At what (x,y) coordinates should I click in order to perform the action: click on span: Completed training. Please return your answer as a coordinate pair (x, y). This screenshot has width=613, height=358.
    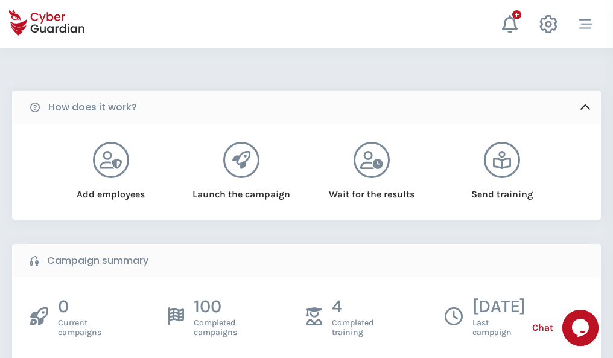
    Looking at the image, I should click on (353, 328).